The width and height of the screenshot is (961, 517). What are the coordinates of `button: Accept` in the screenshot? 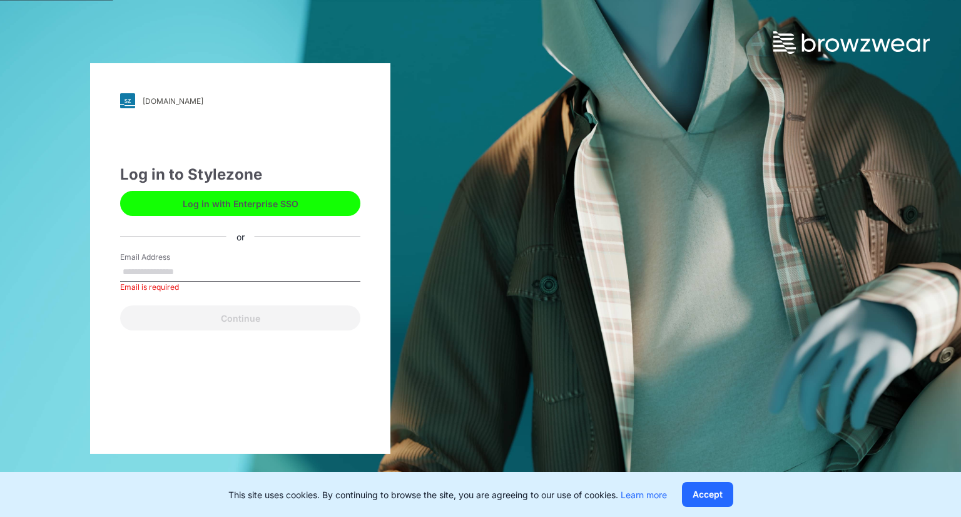 It's located at (707, 494).